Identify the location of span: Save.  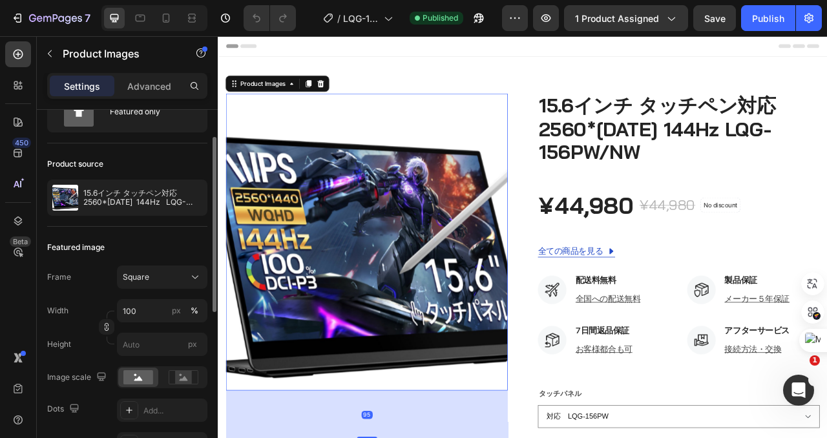
(715, 18).